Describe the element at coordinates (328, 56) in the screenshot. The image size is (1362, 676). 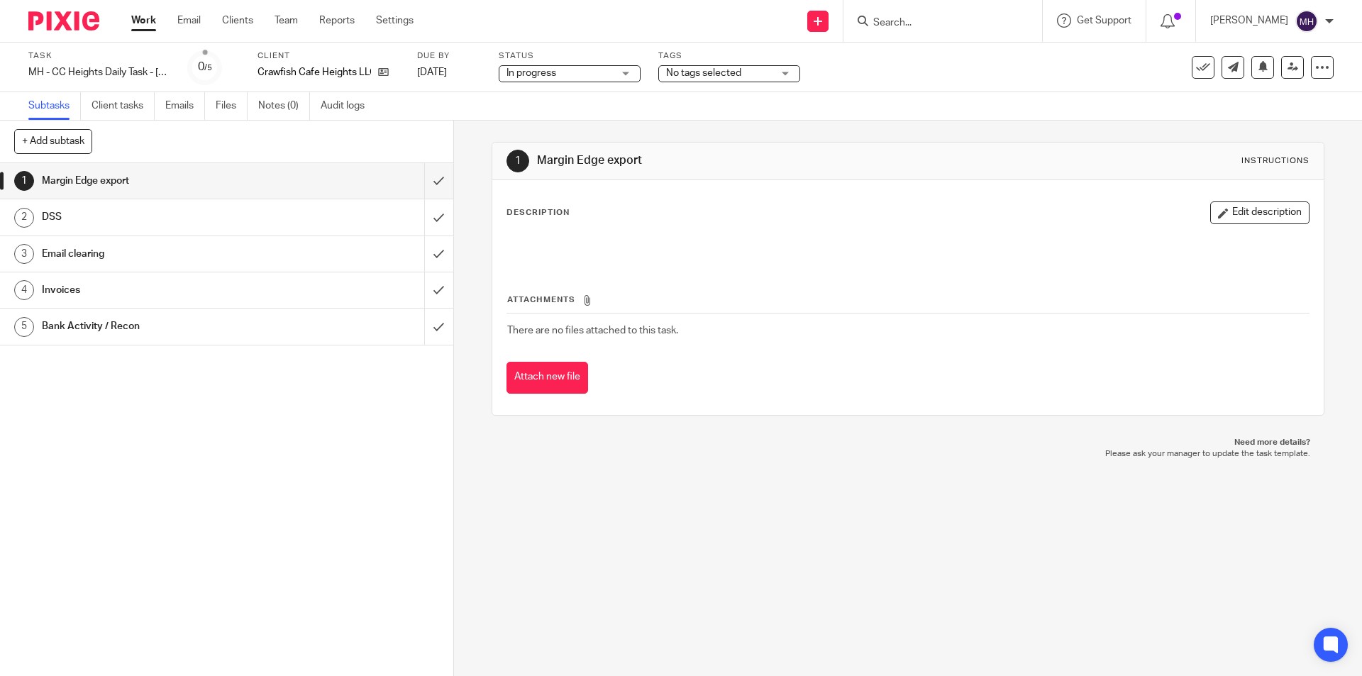
I see `label: Client` at that location.